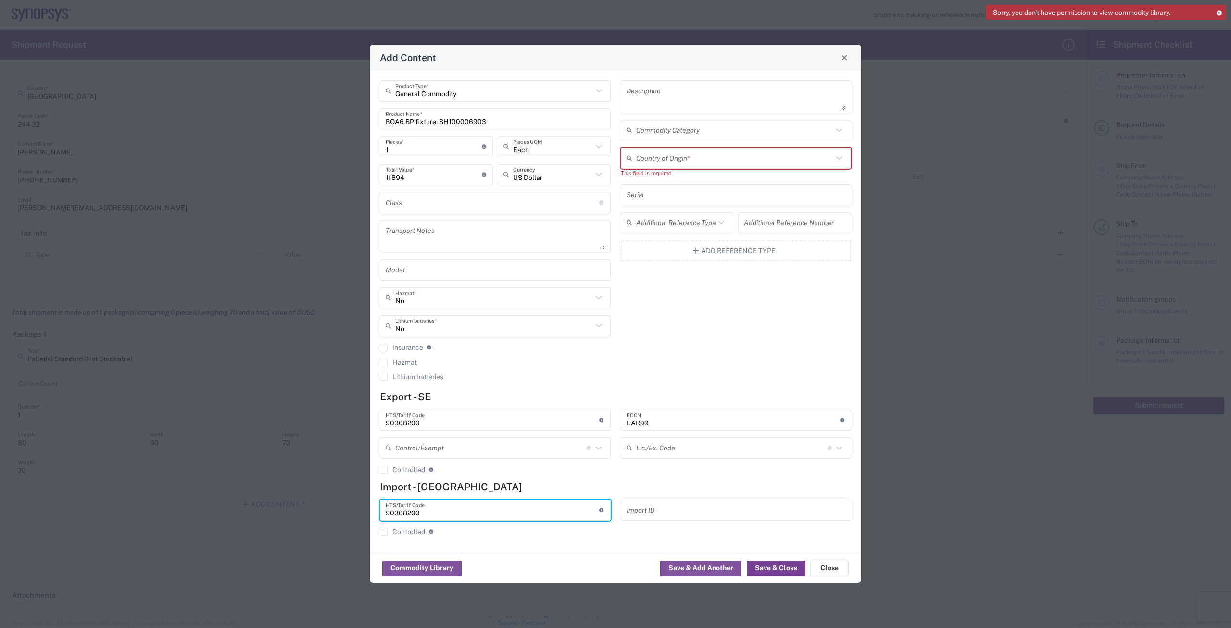 Image resolution: width=1231 pixels, height=628 pixels. I want to click on label: Lithium batteries, so click(412, 377).